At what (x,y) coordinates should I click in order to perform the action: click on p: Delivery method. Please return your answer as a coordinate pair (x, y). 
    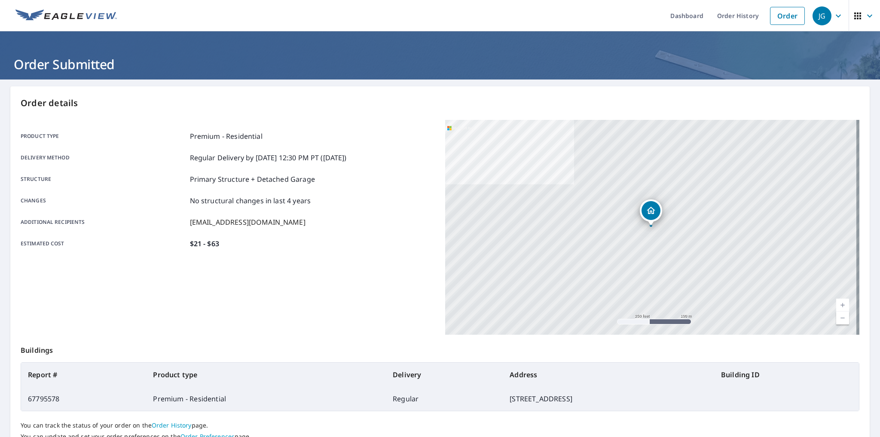
    Looking at the image, I should click on (104, 158).